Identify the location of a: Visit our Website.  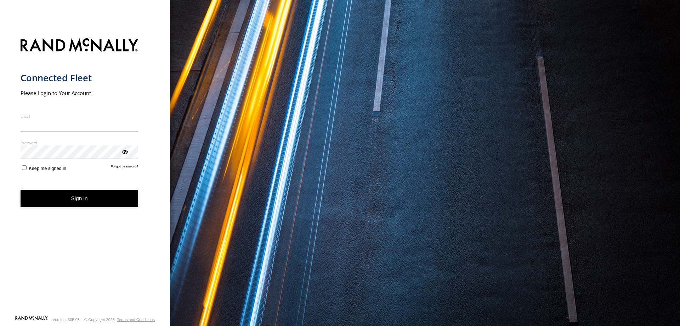
(32, 319).